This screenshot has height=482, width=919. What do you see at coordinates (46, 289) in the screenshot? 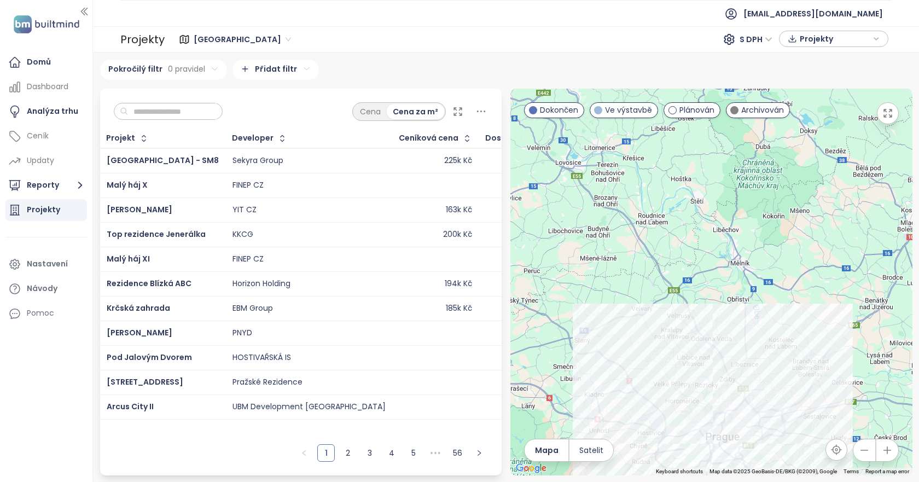
I see `a: Návody` at bounding box center [46, 289].